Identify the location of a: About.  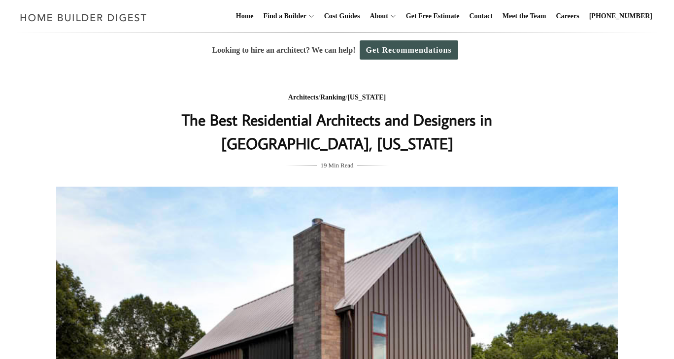
(377, 16).